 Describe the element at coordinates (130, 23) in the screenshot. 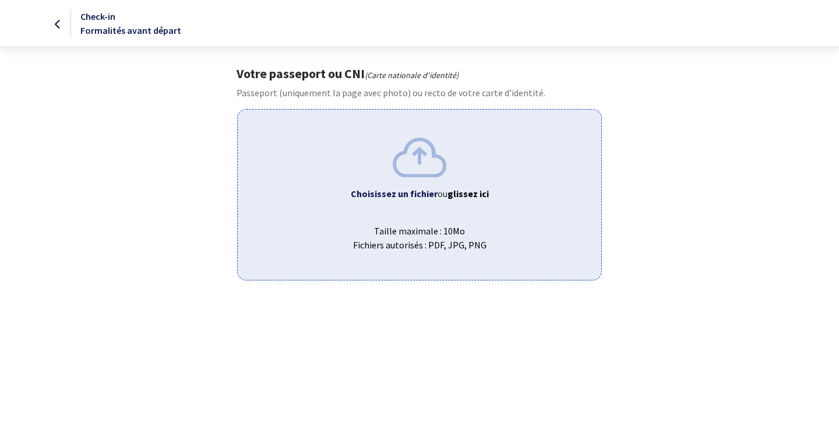

I see `span: Check-in Formalités avant départ` at that location.